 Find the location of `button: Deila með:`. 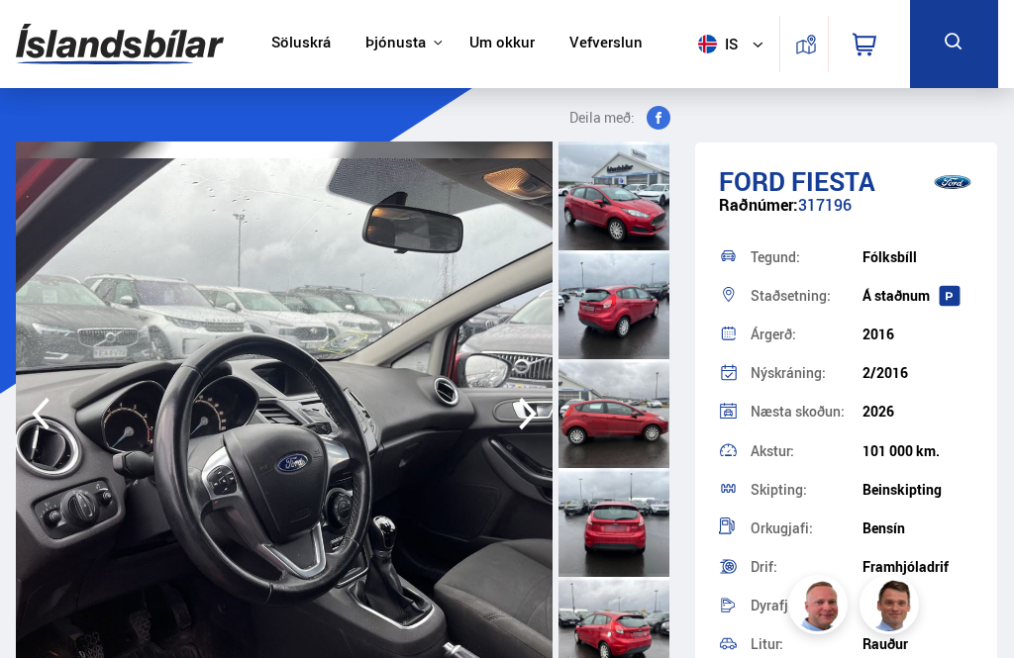

button: Deila með: is located at coordinates (614, 118).